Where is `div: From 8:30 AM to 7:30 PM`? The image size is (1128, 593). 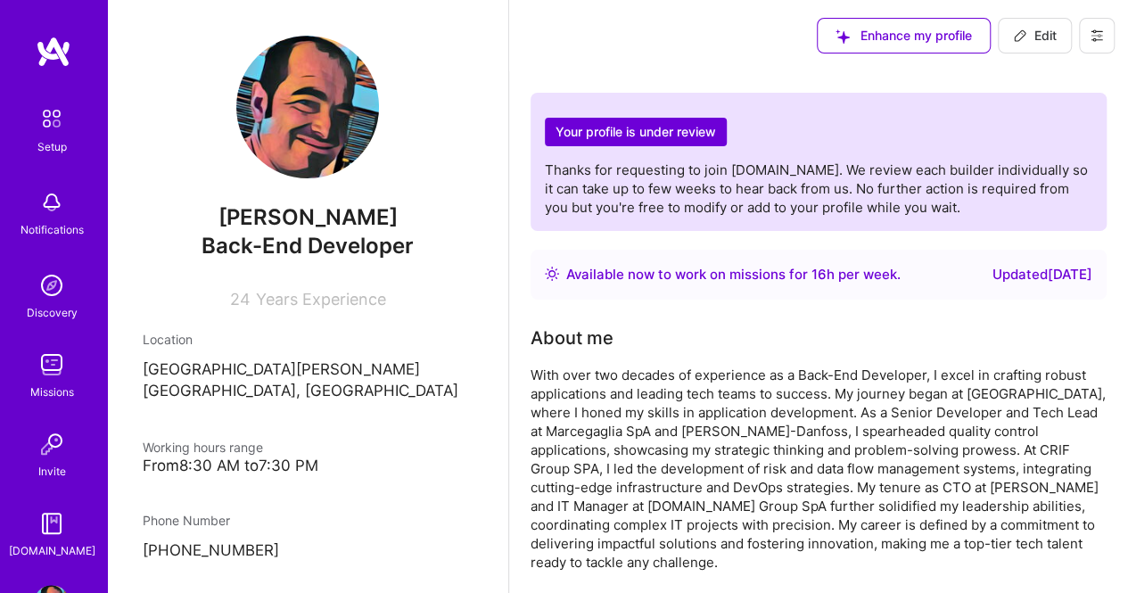 div: From 8:30 AM to 7:30 PM is located at coordinates (308, 465).